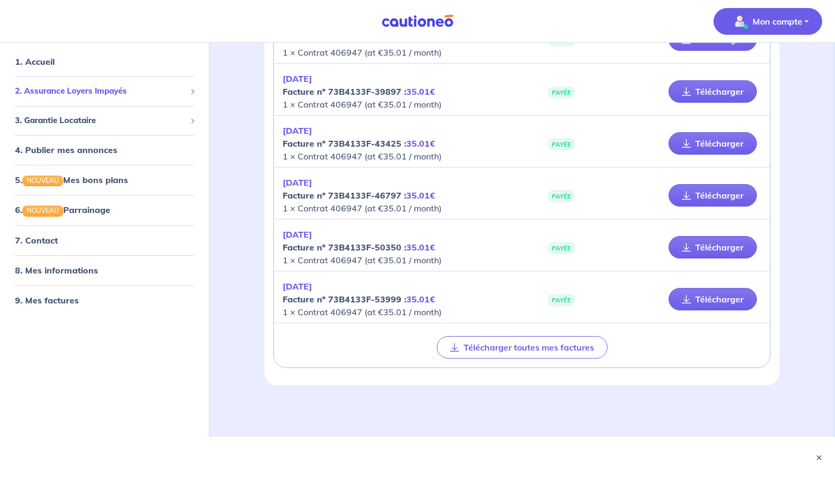 Image resolution: width=835 pixels, height=479 pixels. What do you see at coordinates (522, 347) in the screenshot?
I see `button: Télécharger toutes mes factures` at bounding box center [522, 347].